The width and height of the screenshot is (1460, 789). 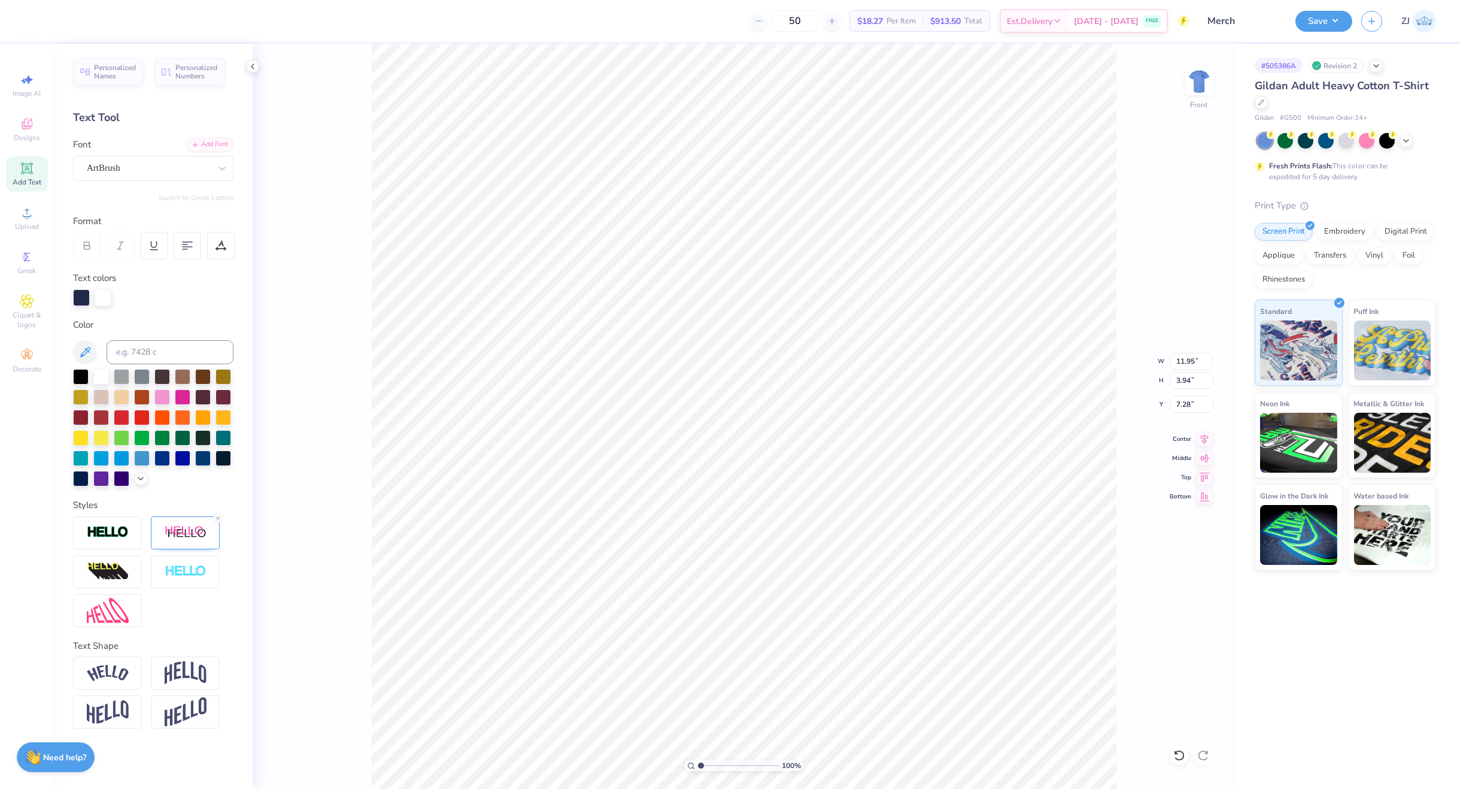 I want to click on div: This color can be expedited for 5 day delivery., so click(x=1343, y=171).